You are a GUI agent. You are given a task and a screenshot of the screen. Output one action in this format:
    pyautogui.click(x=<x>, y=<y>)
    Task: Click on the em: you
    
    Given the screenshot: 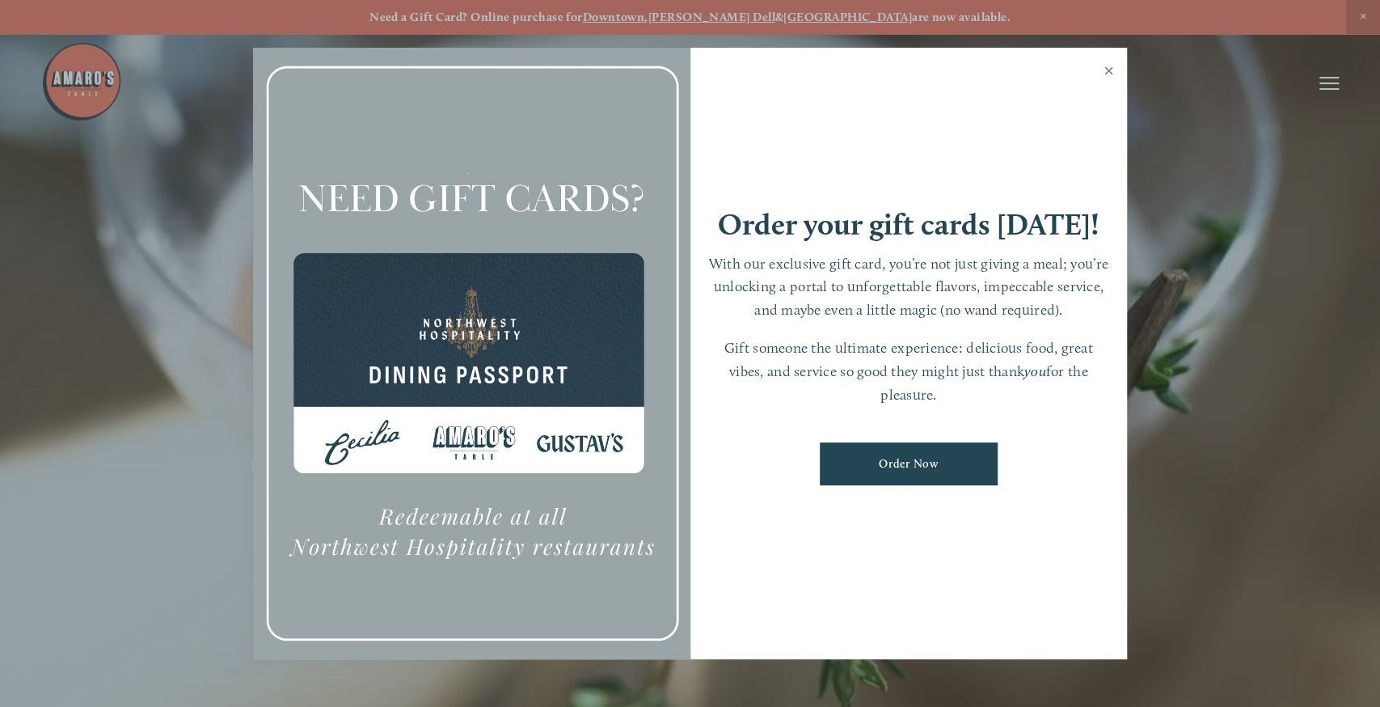 What is the action you would take?
    pyautogui.click(x=1035, y=370)
    